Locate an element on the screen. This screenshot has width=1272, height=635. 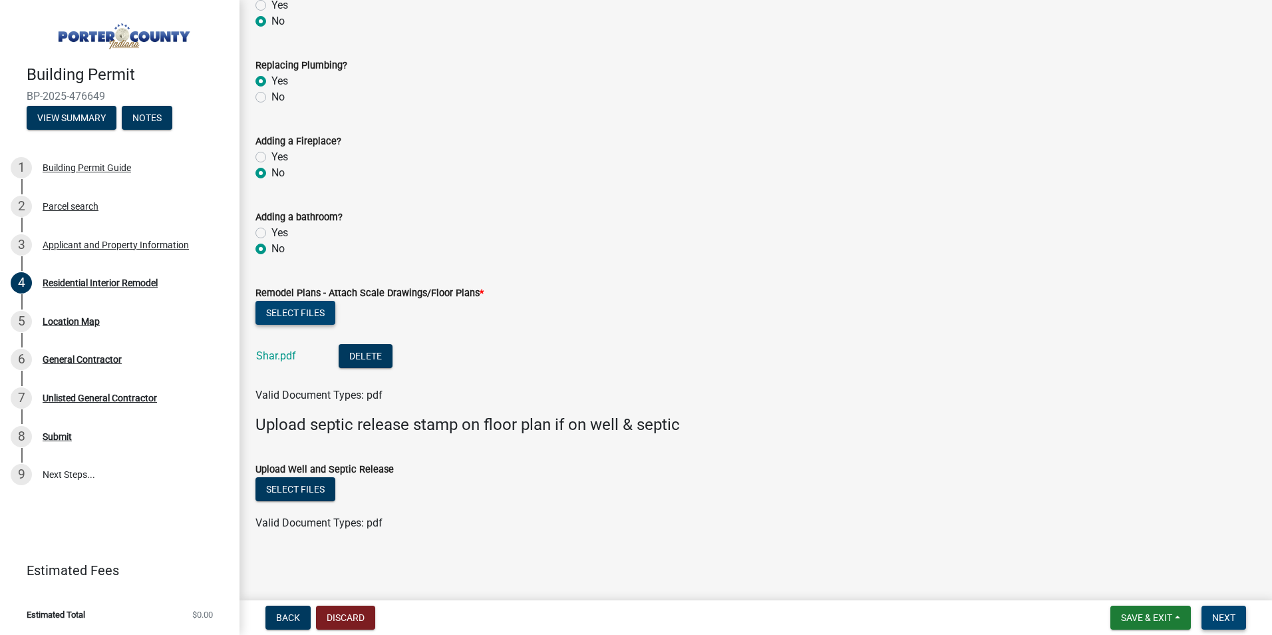
label: Adding a Fireplace? is located at coordinates (298, 142).